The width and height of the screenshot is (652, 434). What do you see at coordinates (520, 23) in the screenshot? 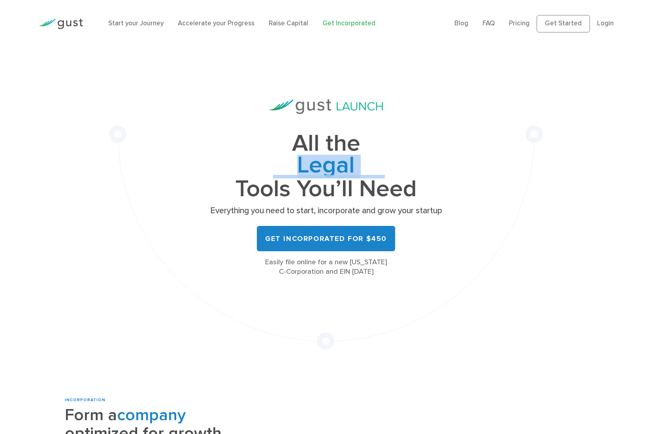
I see `a: Pricing` at bounding box center [520, 23].